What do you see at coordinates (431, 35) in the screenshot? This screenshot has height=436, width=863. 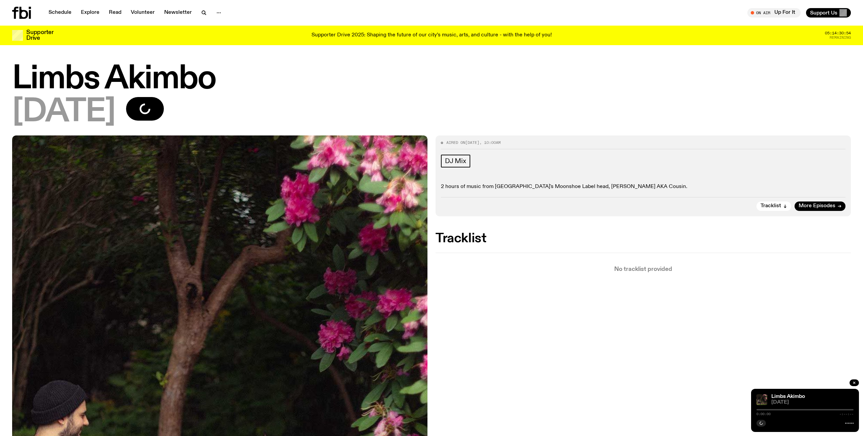 I see `p: Supporter Drive 2025: Shaping the future of our city’s music, arts, and culture - with the help o...` at bounding box center [431, 35].